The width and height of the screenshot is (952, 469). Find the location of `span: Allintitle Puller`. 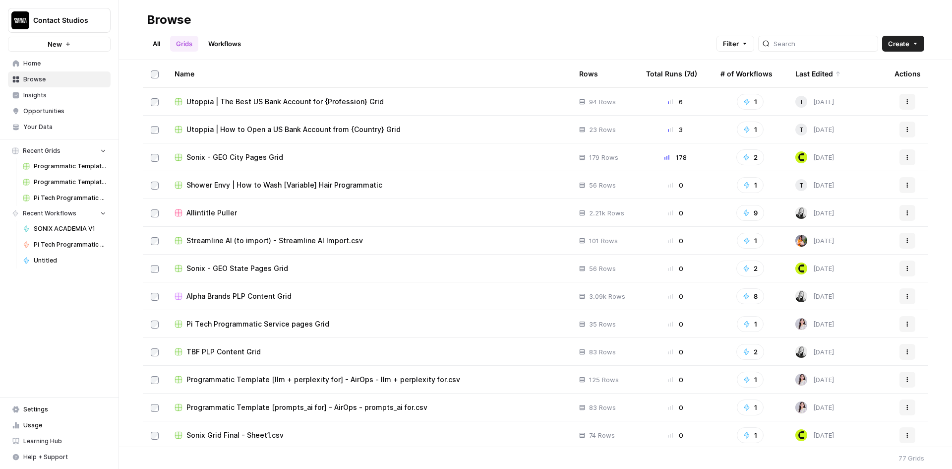

span: Allintitle Puller is located at coordinates (212, 213).